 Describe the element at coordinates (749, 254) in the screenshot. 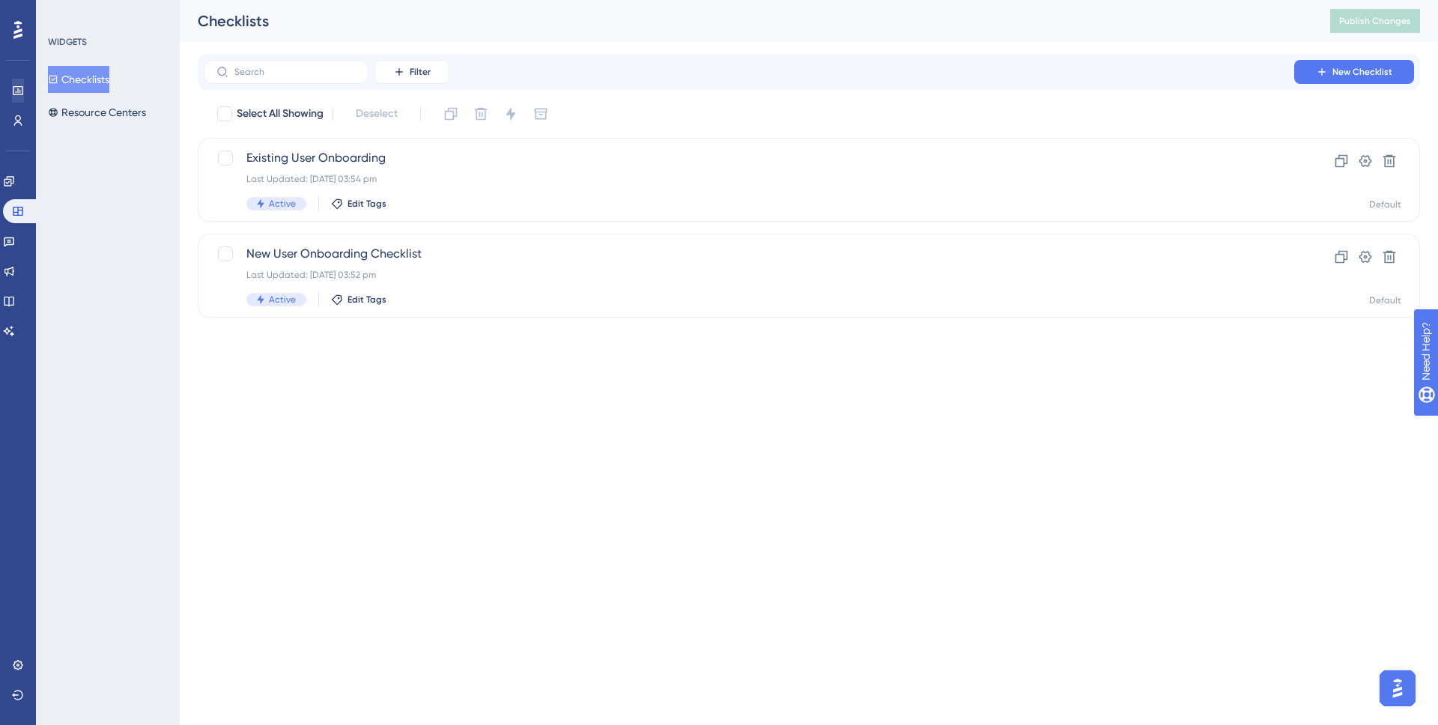

I see `span: New User Onboarding Checklist` at that location.